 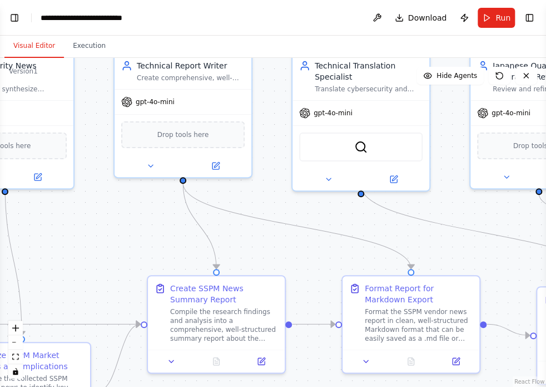 What do you see at coordinates (224, 325) in the screenshot?
I see `div: Compile the research findings and analysis into a comprehensive, well-structured summary report a...` at bounding box center [224, 325].